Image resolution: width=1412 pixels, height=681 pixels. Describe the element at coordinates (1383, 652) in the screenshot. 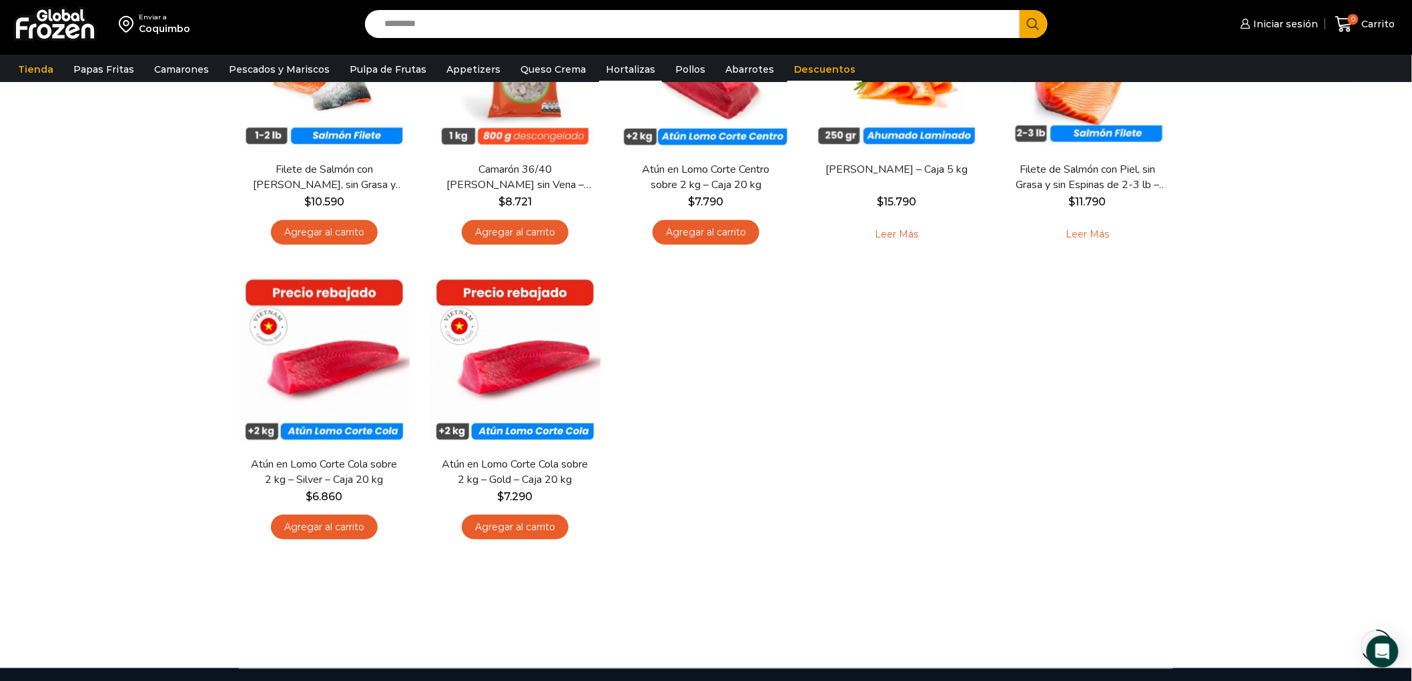

I see `div: Open Intercom Messenger` at that location.